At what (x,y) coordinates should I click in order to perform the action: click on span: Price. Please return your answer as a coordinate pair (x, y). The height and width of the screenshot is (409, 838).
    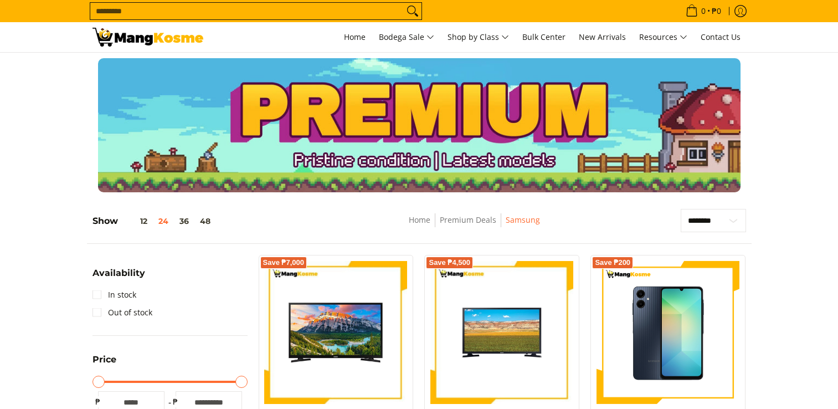
    Looking at the image, I should click on (104, 359).